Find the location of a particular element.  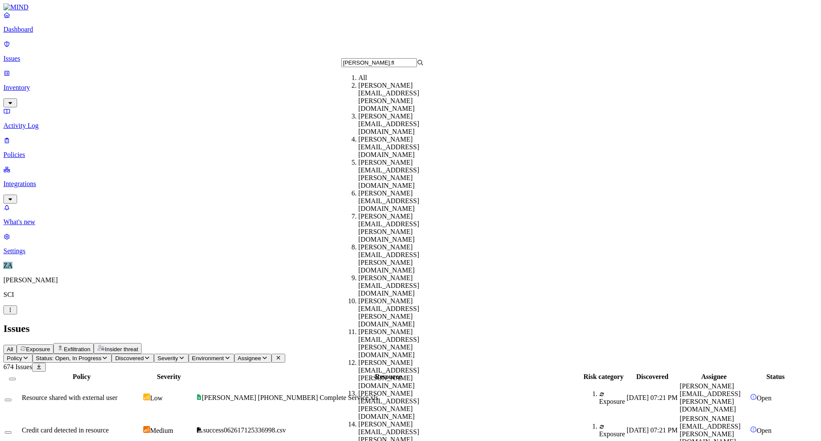

span: Environment is located at coordinates (208, 358).